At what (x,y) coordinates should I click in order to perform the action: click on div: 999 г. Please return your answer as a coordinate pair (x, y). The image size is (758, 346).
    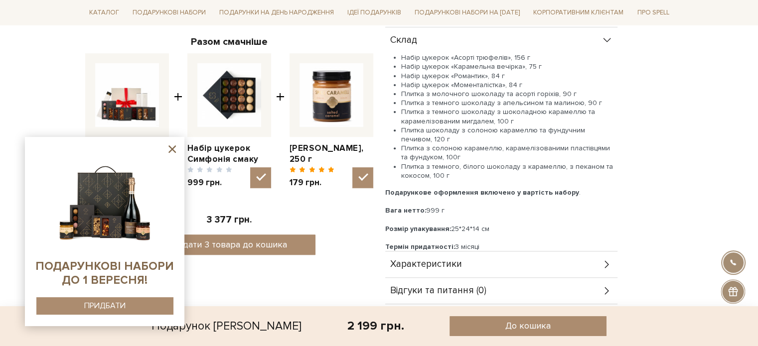
    Looking at the image, I should click on (501, 211).